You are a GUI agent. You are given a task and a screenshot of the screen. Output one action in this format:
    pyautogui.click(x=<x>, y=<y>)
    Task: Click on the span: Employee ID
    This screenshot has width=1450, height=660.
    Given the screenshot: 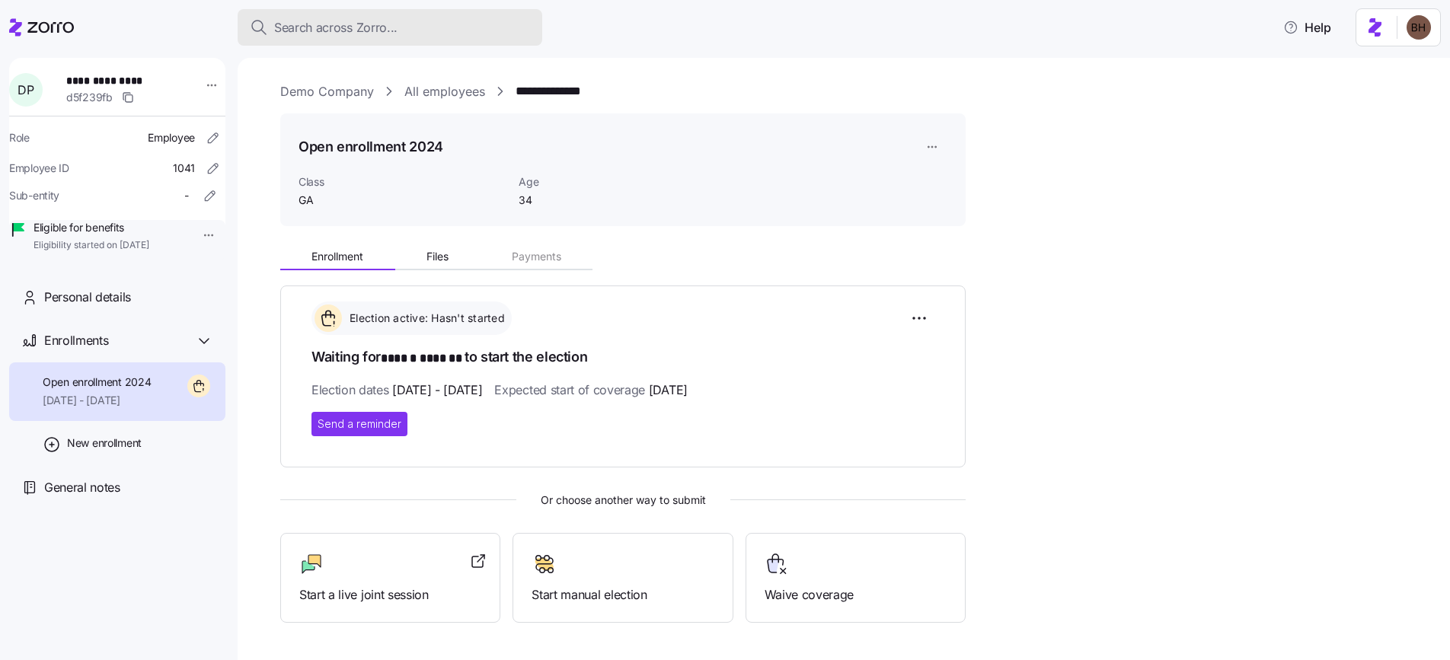 What is the action you would take?
    pyautogui.click(x=39, y=168)
    